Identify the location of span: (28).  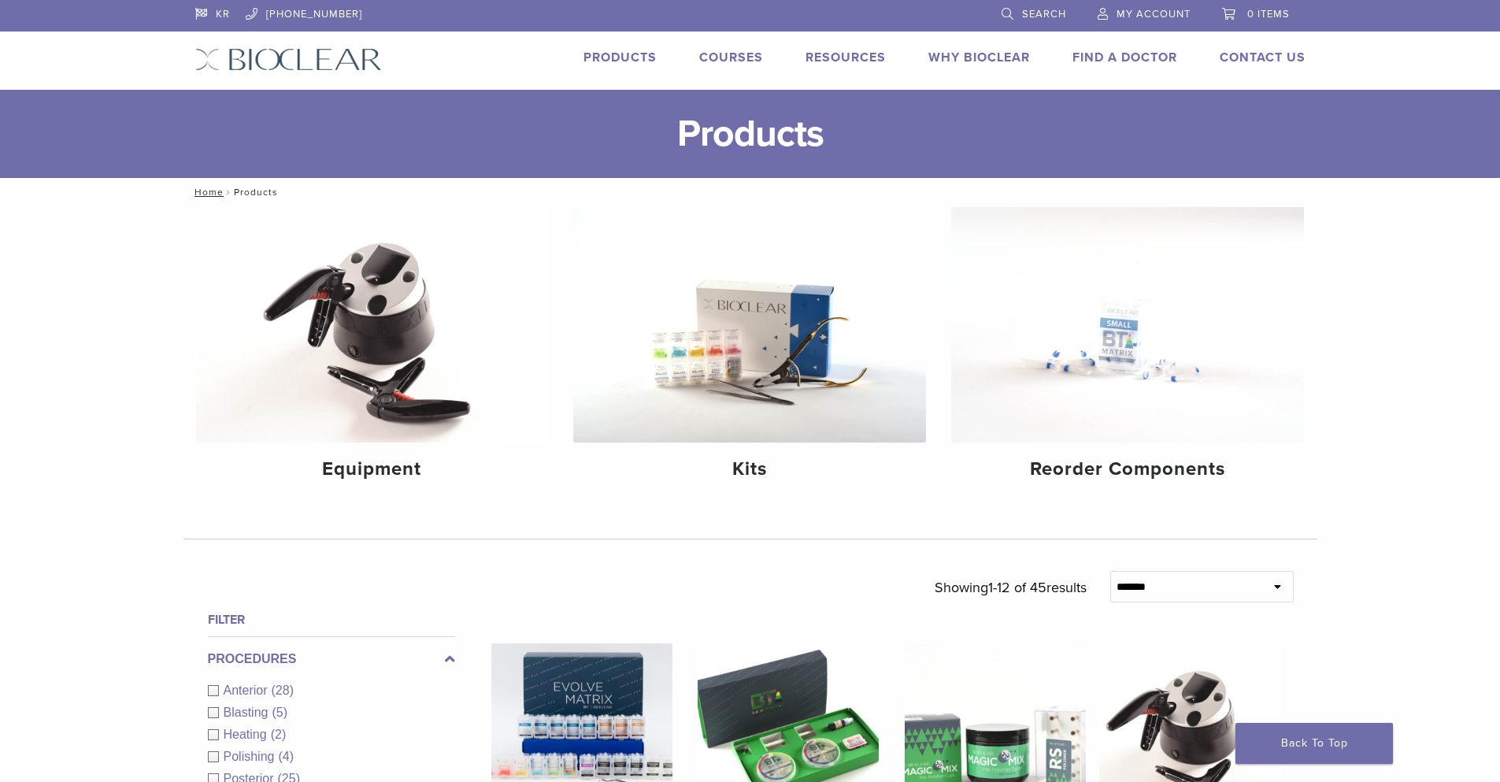
(283, 690).